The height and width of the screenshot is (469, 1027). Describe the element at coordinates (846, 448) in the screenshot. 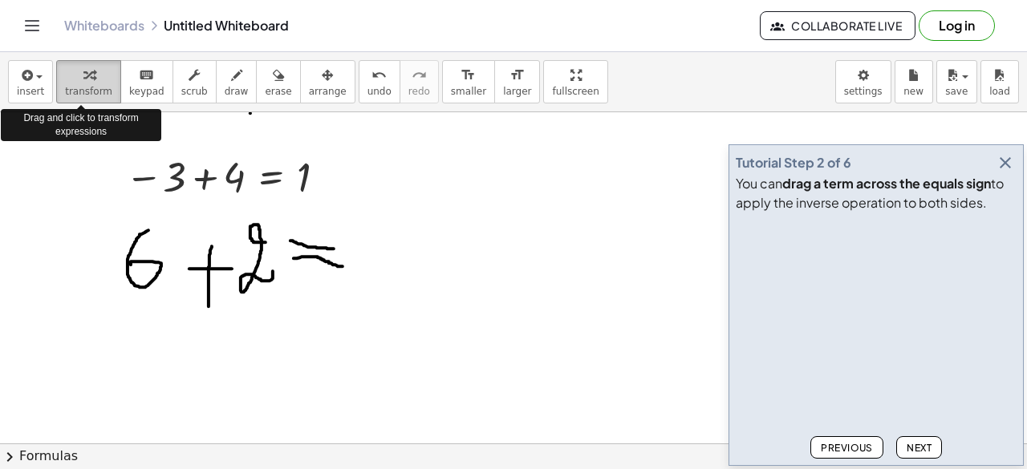

I see `button: Previous` at that location.